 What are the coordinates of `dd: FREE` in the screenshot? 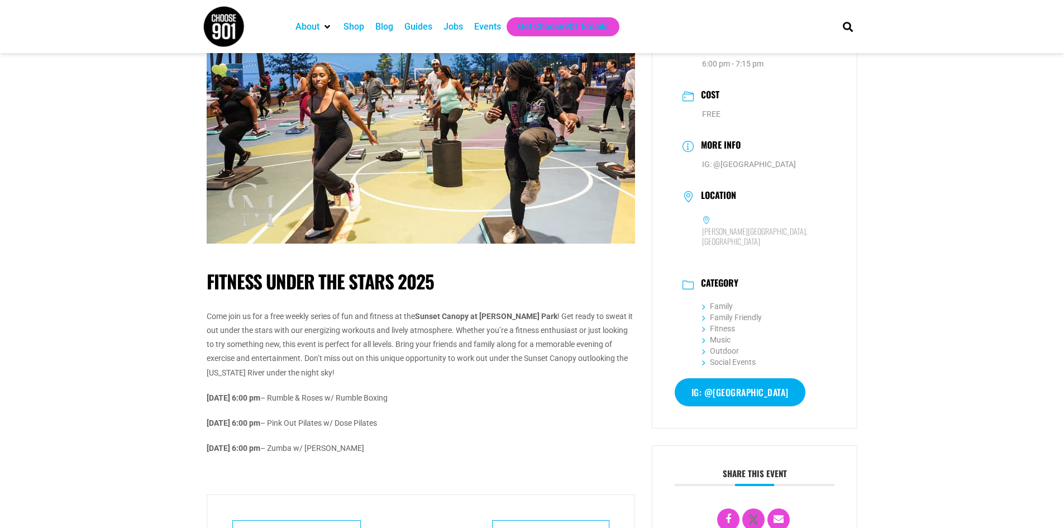 It's located at (754, 114).